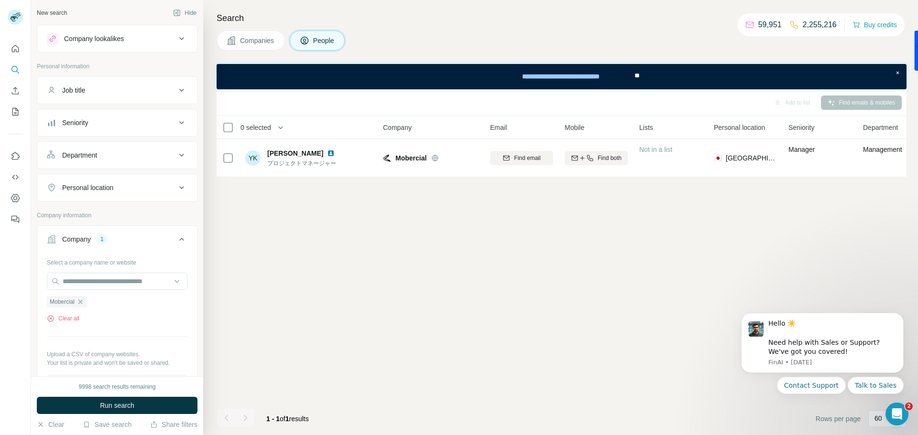  What do you see at coordinates (283, 419) in the screenshot?
I see `span: of` at bounding box center [283, 419].